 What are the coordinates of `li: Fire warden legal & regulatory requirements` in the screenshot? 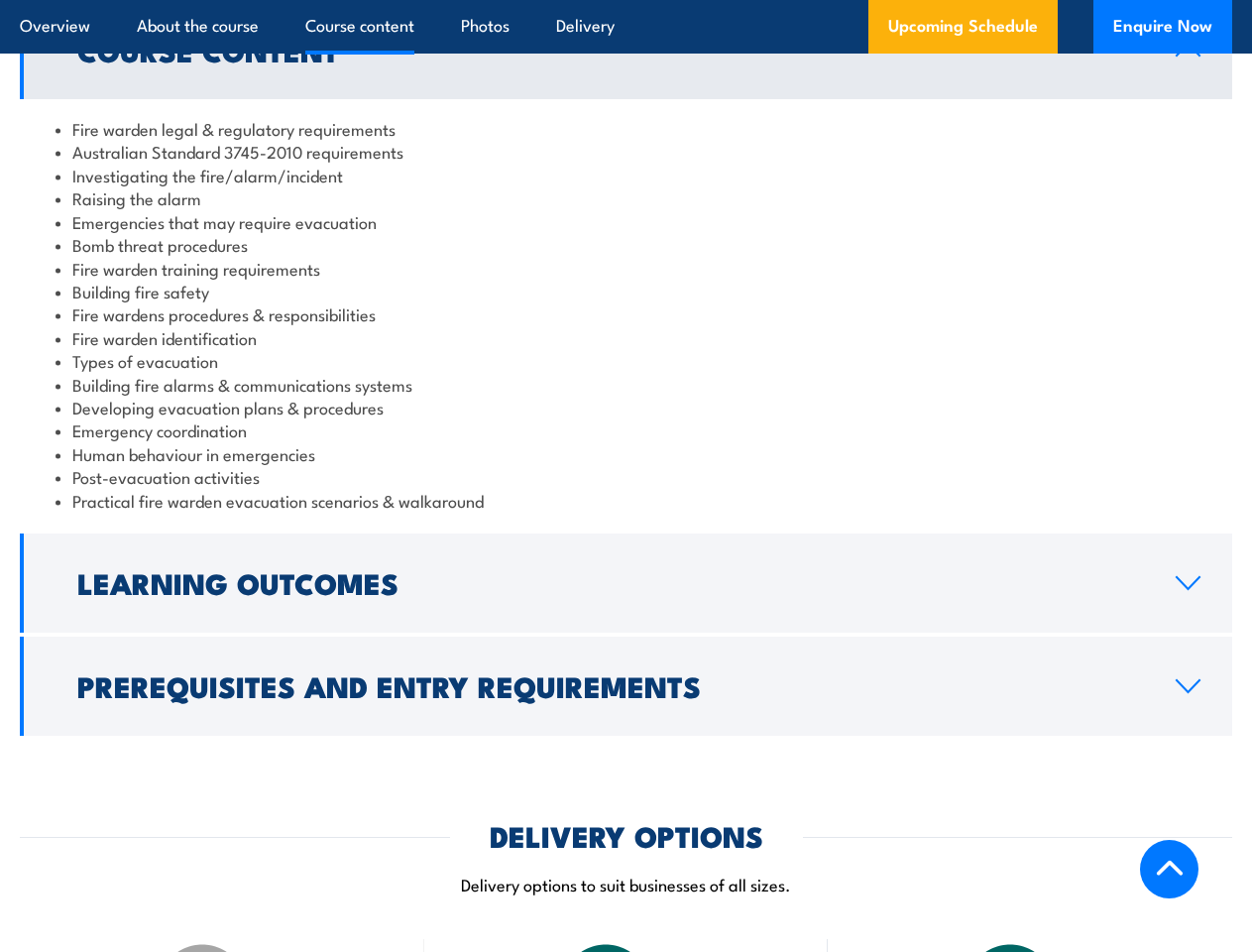 It's located at (625, 128).